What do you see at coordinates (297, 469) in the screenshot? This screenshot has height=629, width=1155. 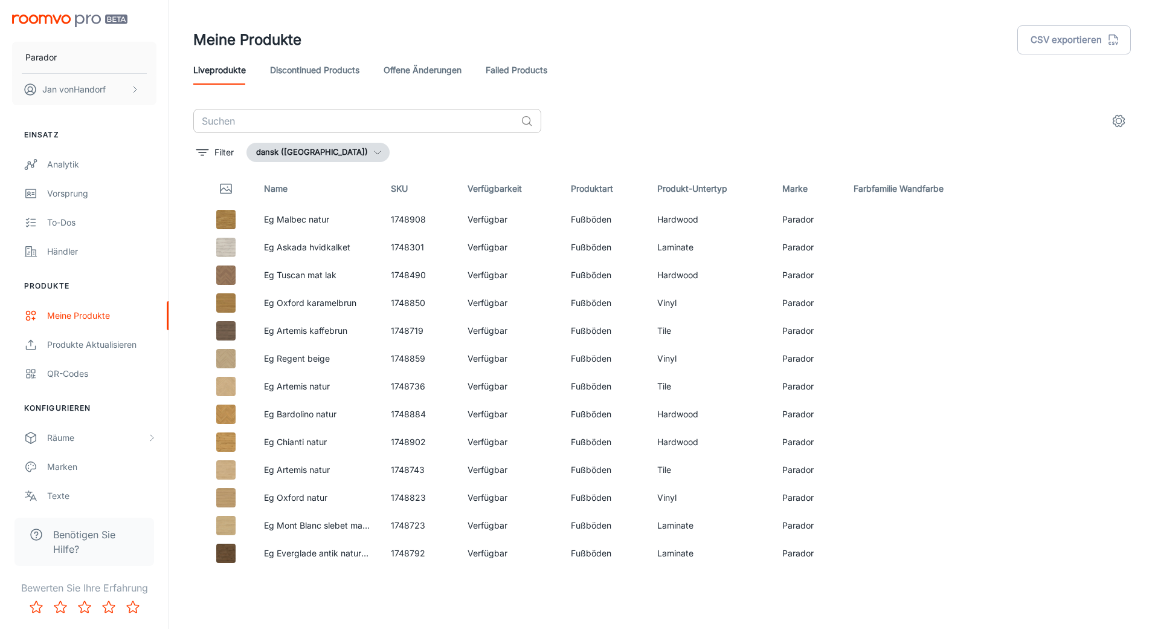 I see `a: Eg Artemis natur` at bounding box center [297, 469].